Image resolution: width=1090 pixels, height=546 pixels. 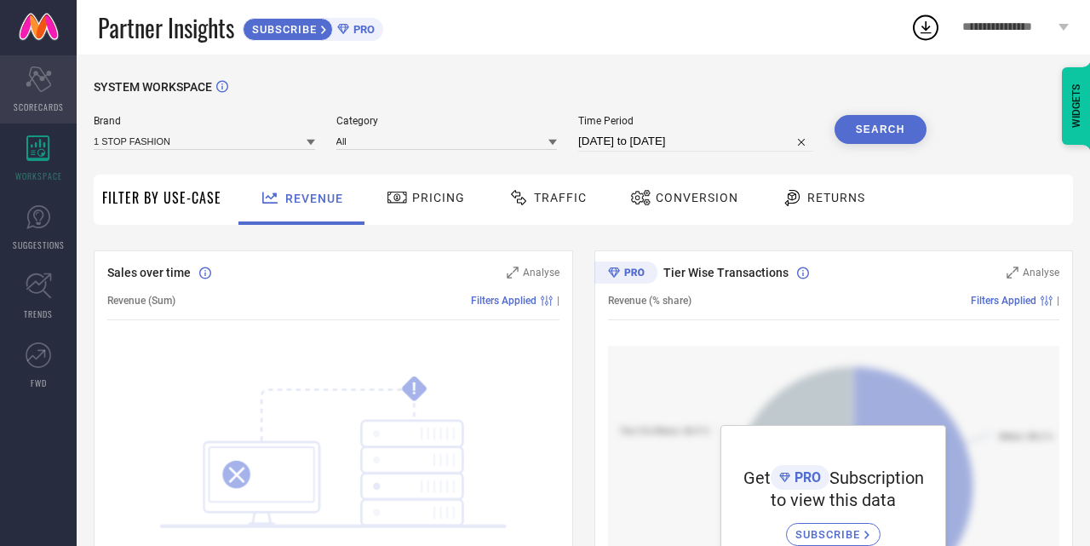 What do you see at coordinates (926, 27) in the screenshot?
I see `div: Open download list` at bounding box center [926, 27].